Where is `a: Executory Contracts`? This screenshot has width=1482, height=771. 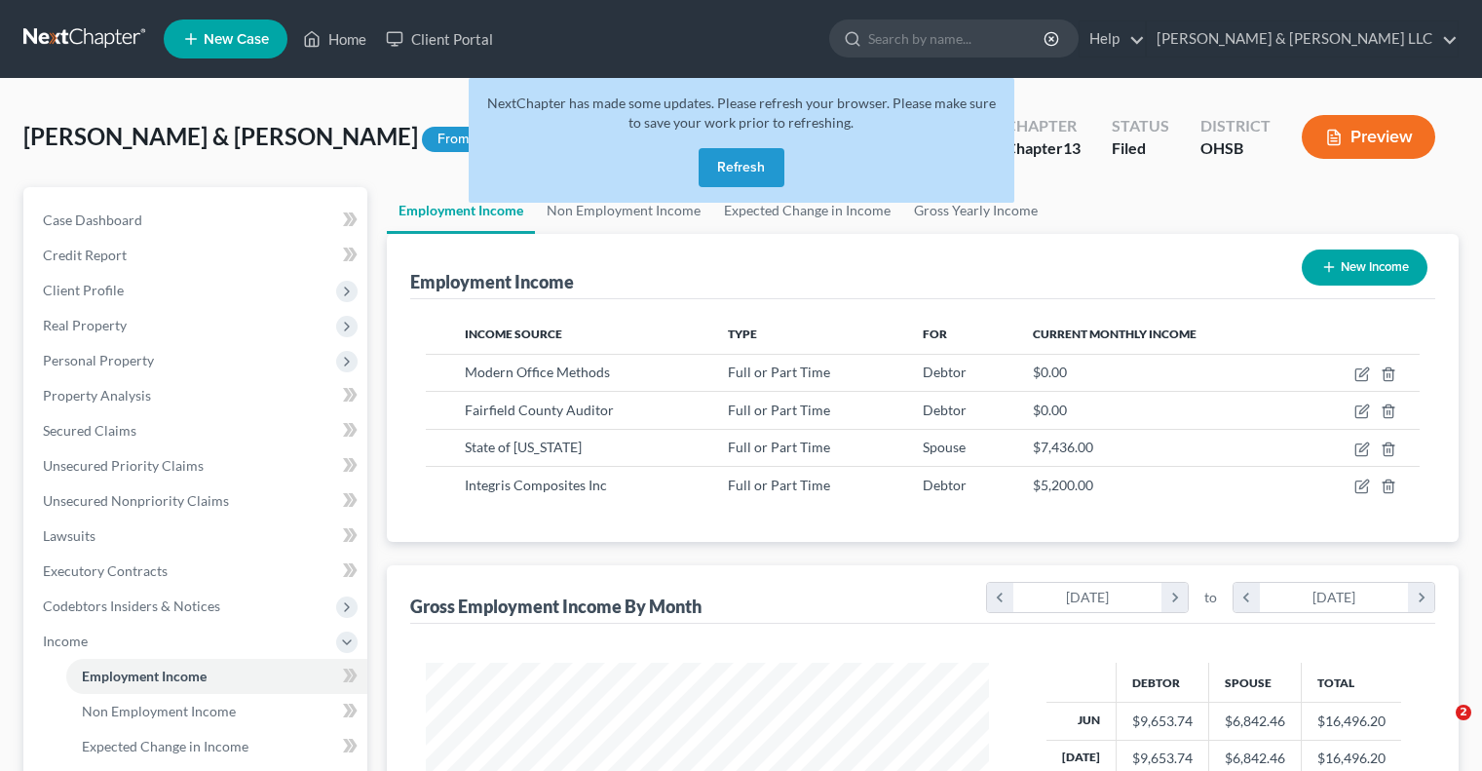
a: Executory Contracts is located at coordinates (197, 571).